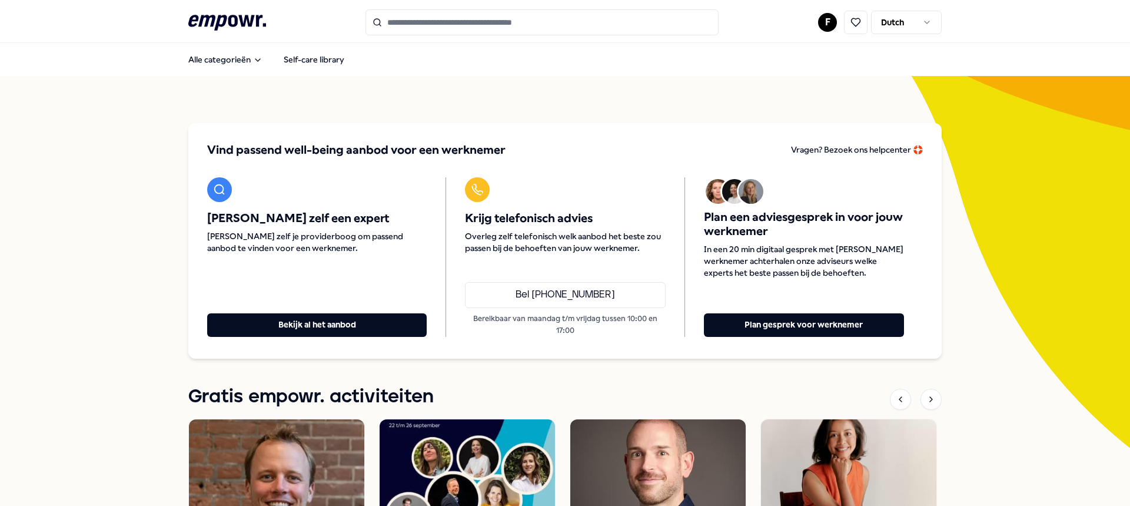 The image size is (1130, 506). I want to click on a: Self-care library, so click(314, 59).